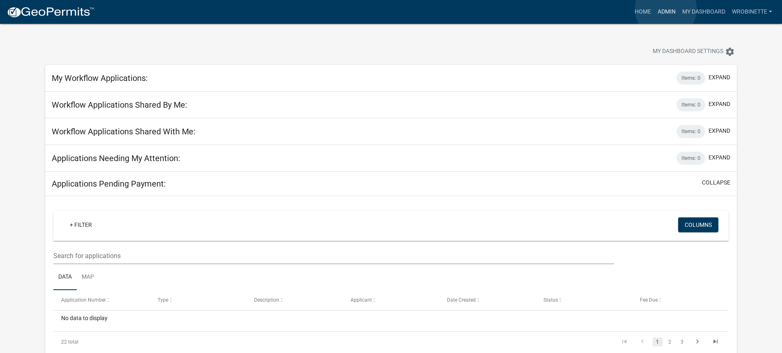 Image resolution: width=782 pixels, height=353 pixels. What do you see at coordinates (163, 300) in the screenshot?
I see `span: Type` at bounding box center [163, 300].